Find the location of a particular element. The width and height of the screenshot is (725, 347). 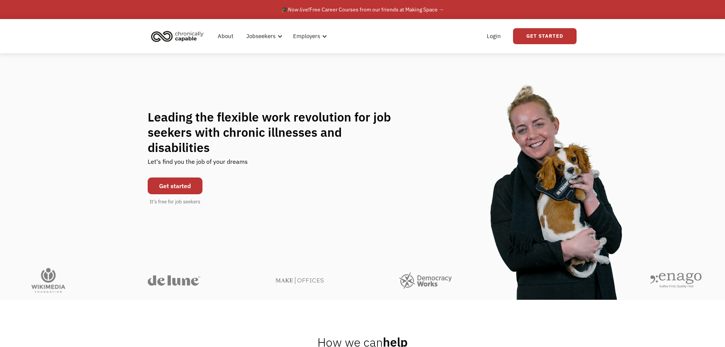

a: Get started is located at coordinates (175, 186).